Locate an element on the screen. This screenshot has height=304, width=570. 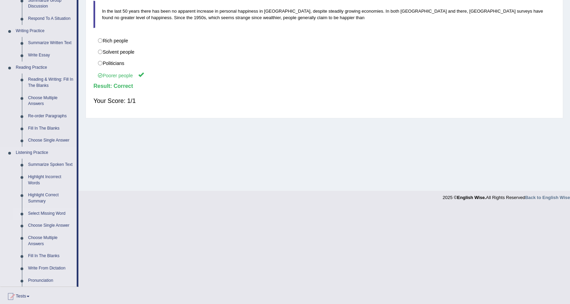
a: Back to English Wise is located at coordinates (547, 197).